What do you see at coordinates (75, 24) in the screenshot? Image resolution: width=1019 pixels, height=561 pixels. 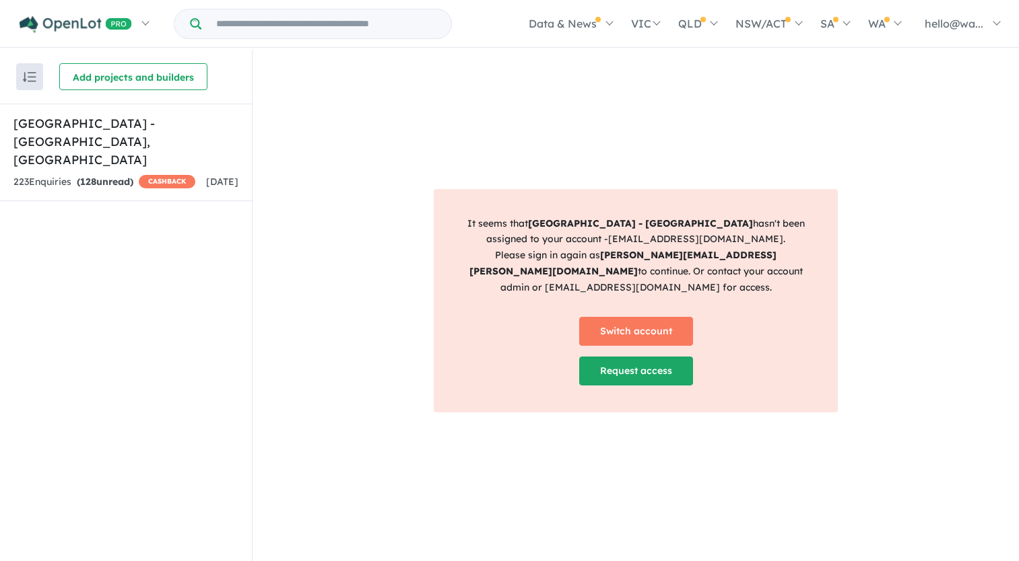 I see `img: Openlot PRO Logo White` at bounding box center [75, 24].